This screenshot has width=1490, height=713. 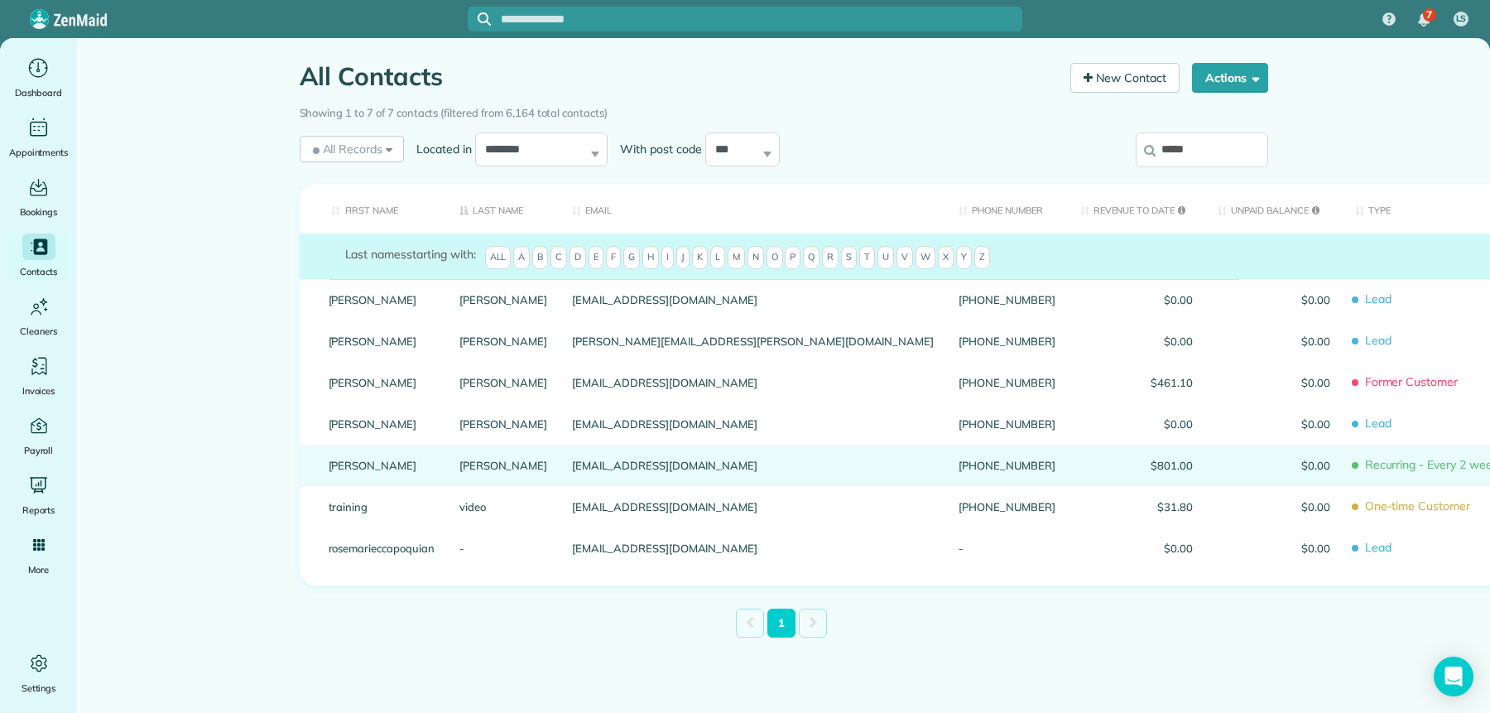 I want to click on a: rosemarieccapoquian, so click(x=382, y=548).